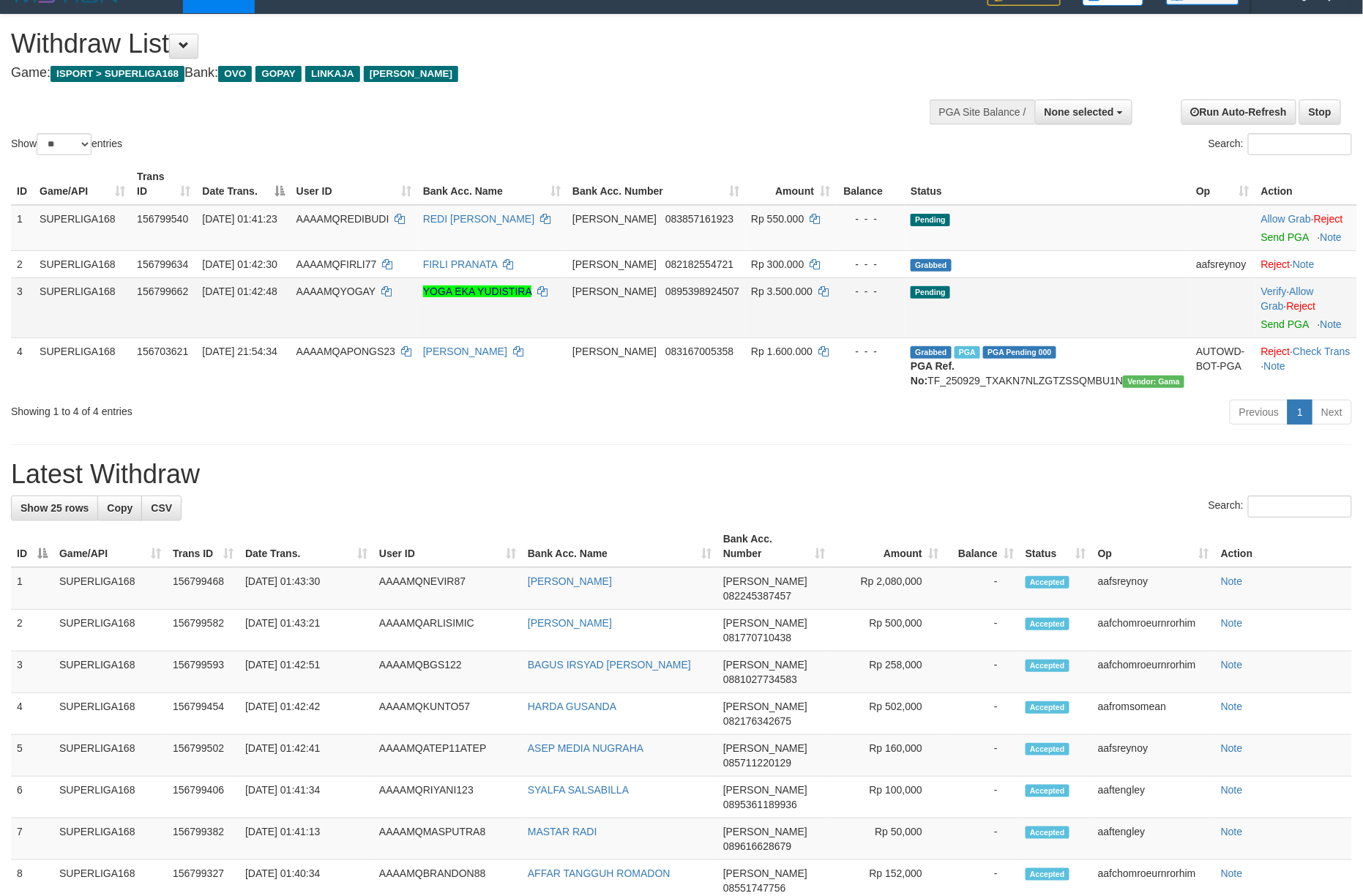 This screenshot has width=1363, height=896. Describe the element at coordinates (1223, 365) in the screenshot. I see `td: AUTOWD-BOT-PGA` at that location.